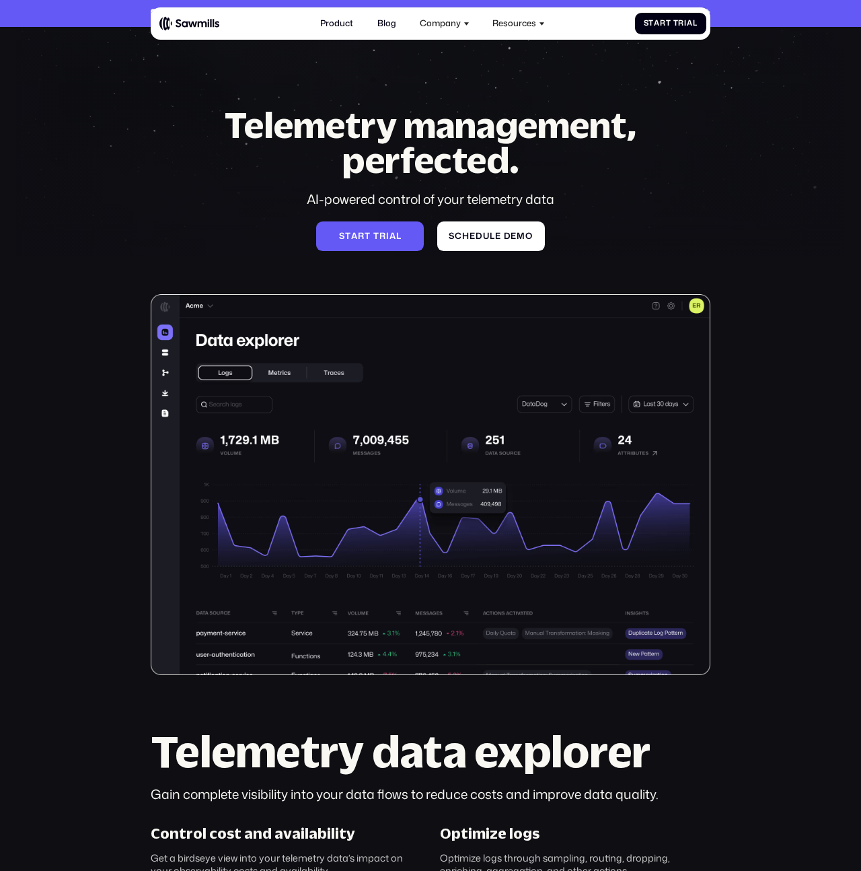  I want to click on div: Gain complete visibility into your data flows to reduce costs and improve data quality., so click(431, 794).